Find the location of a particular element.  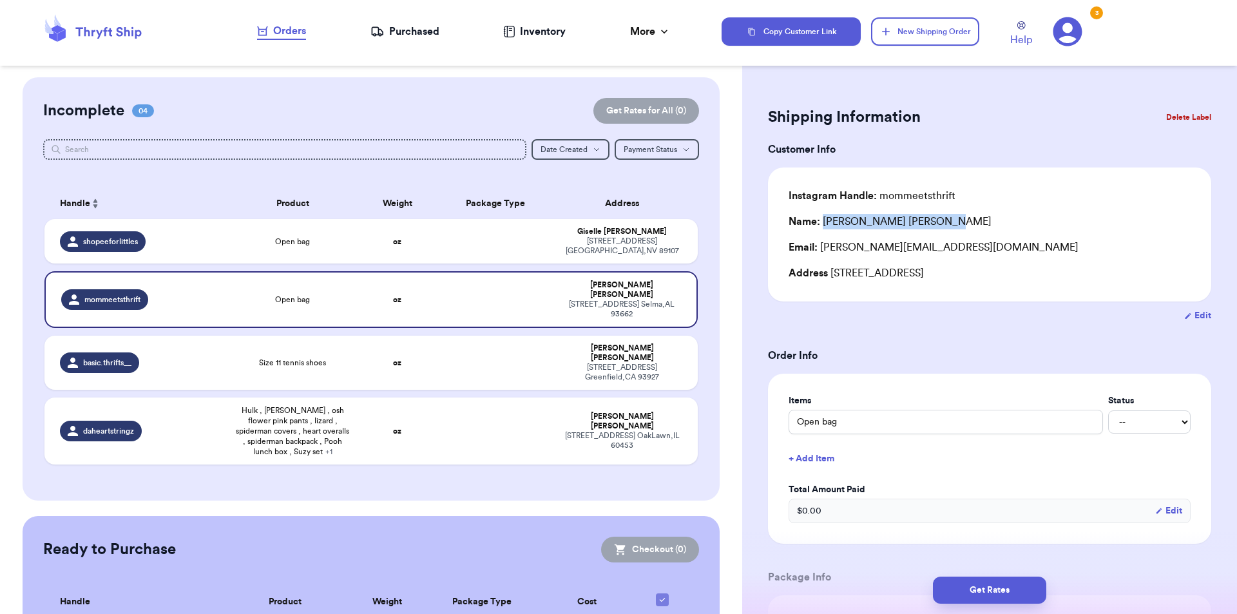

button: Date Created is located at coordinates (570, 149).